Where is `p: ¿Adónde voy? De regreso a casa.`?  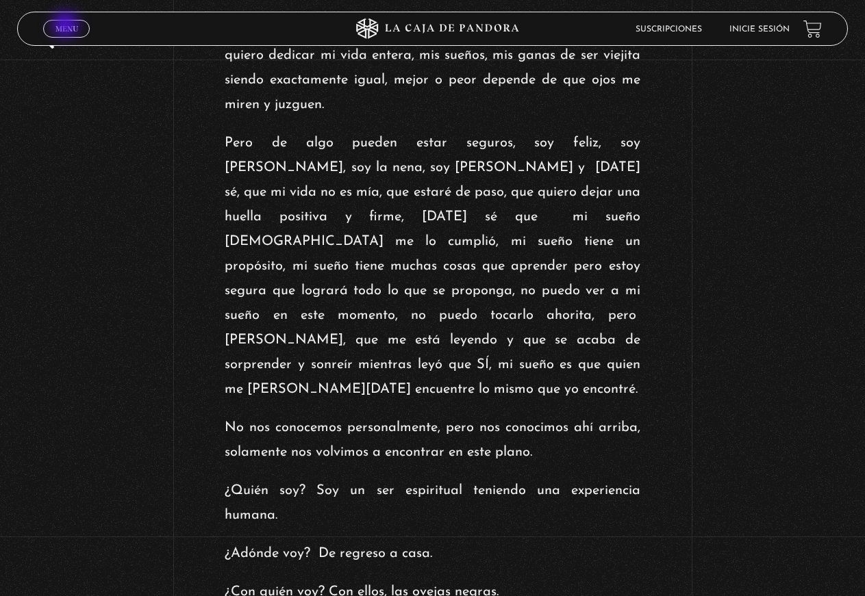 p: ¿Adónde voy? De regreso a casa. is located at coordinates (432, 554).